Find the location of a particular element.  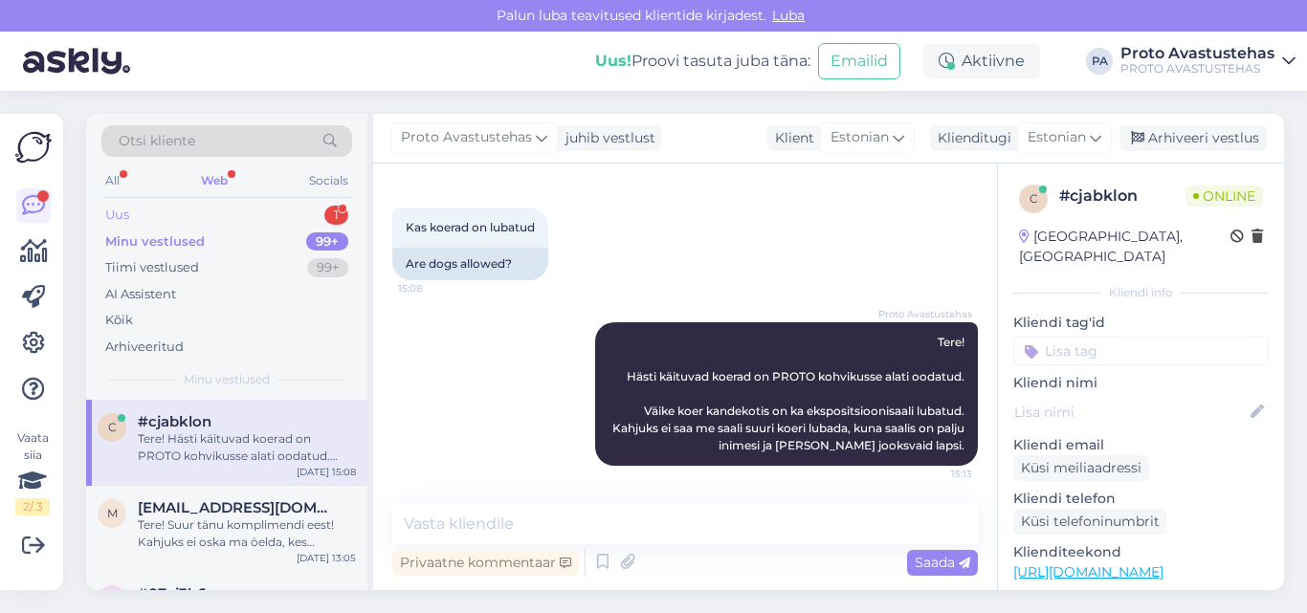

div: Socials is located at coordinates (328, 181).